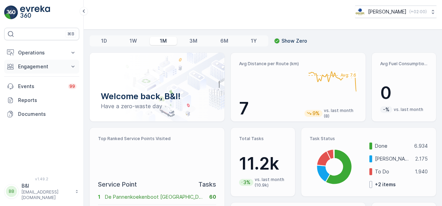 This screenshot has width=442, height=206. What do you see at coordinates (418, 12) in the screenshot?
I see `p: ( +02:00 )` at bounding box center [418, 12].